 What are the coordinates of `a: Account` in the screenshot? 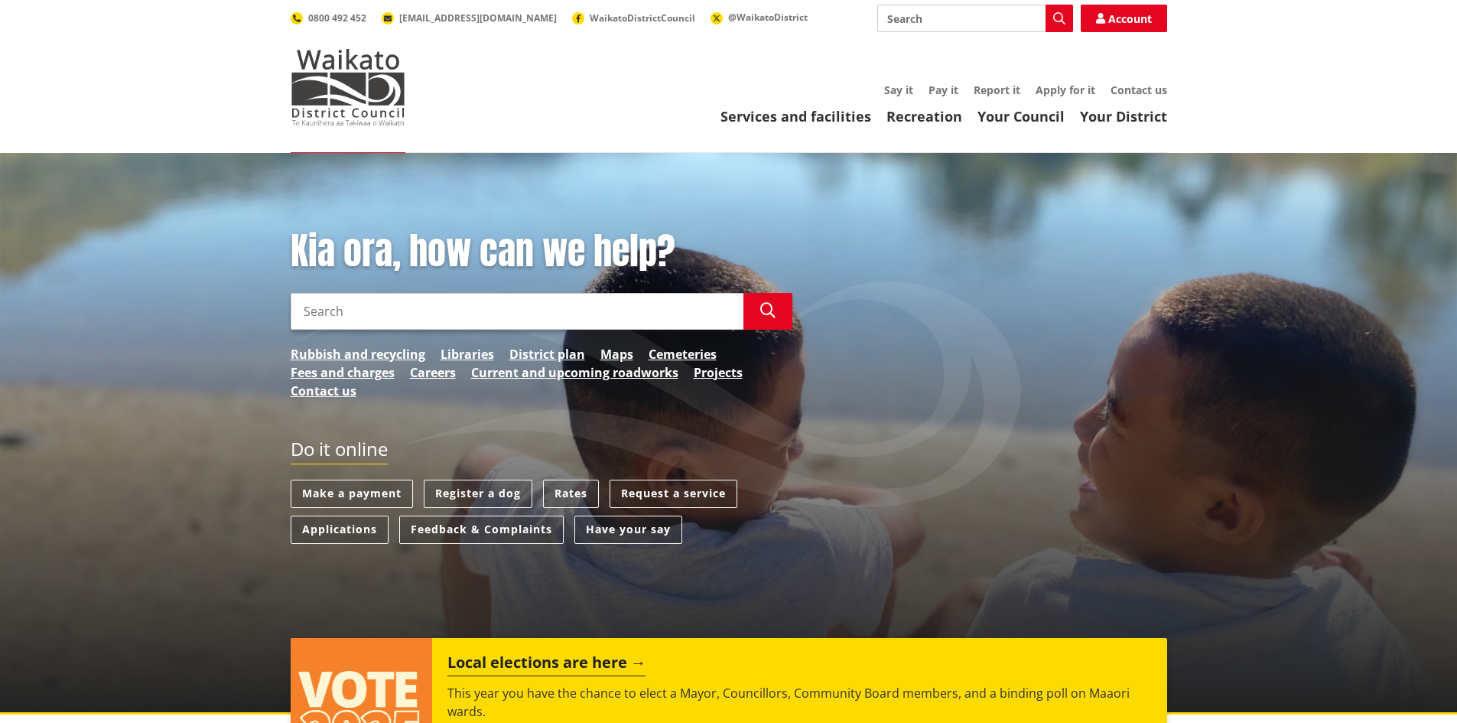 It's located at (1123, 18).